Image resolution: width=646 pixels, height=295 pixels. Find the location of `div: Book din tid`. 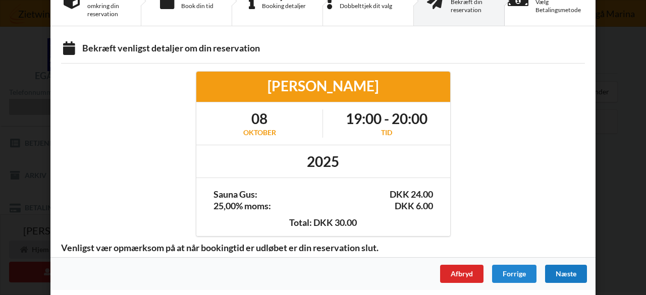

div: Book din tid is located at coordinates (197, 6).